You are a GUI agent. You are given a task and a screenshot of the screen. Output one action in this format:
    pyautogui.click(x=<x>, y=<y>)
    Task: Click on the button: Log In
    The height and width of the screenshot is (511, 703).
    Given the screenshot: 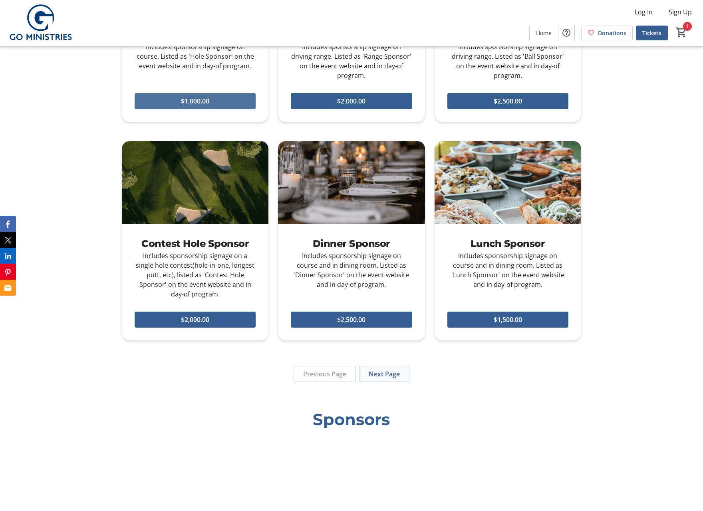 What is the action you would take?
    pyautogui.click(x=644, y=12)
    